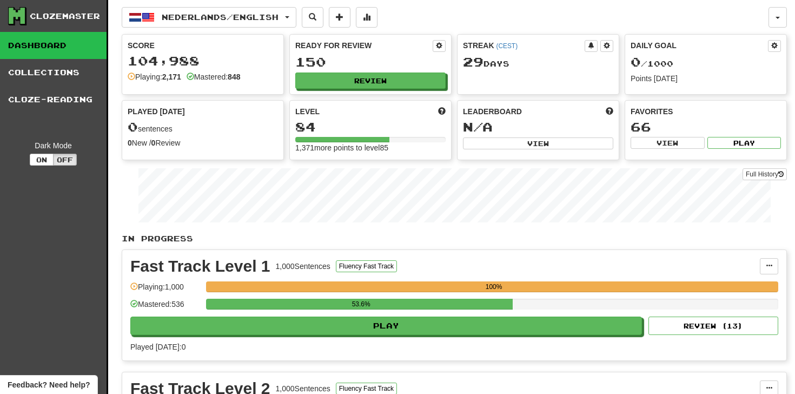 This screenshot has height=394, width=795. I want to click on div: Clozemaster, so click(65, 16).